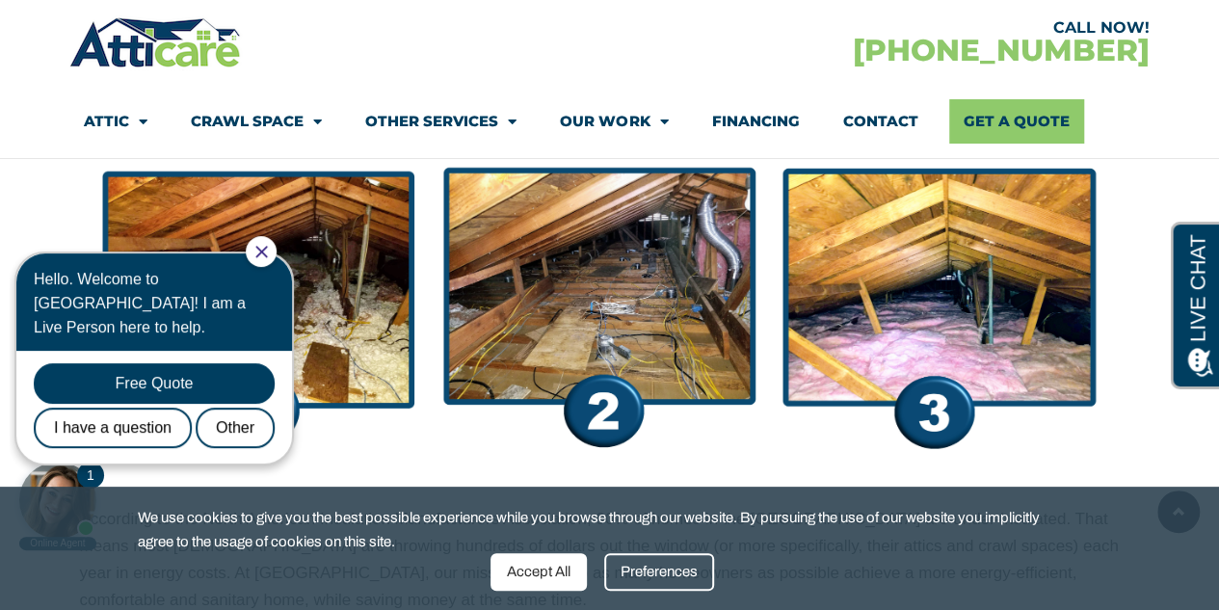 This screenshot has height=610, width=1219. Describe the element at coordinates (256, 121) in the screenshot. I see `a: Crawl Space` at that location.